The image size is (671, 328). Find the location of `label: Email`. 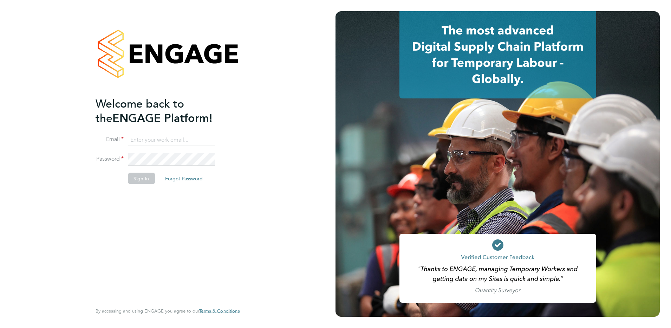

label: Email is located at coordinates (110, 139).